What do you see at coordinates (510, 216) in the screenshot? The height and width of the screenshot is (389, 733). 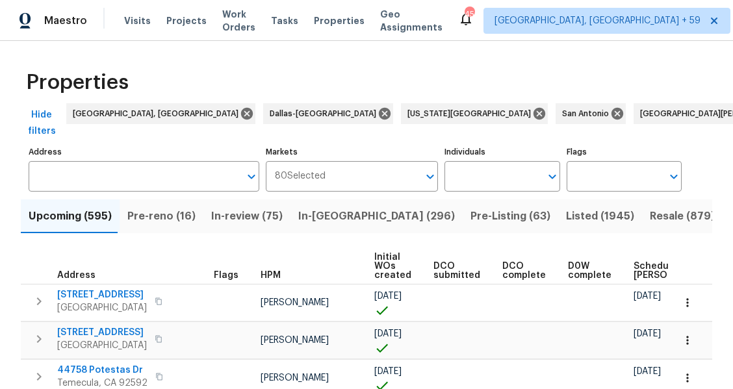 I see `span: Pre-Listing (63)` at bounding box center [510, 216].